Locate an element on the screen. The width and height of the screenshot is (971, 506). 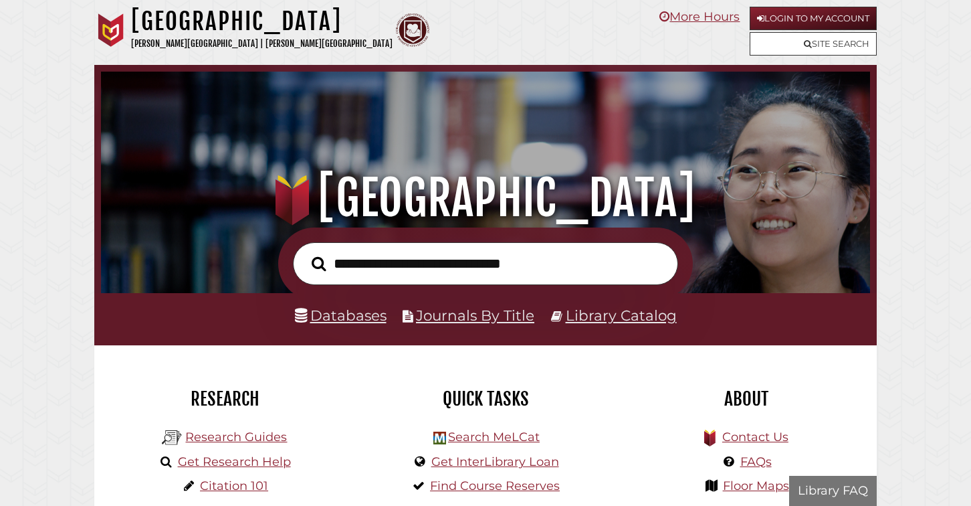
h2: Research is located at coordinates (225, 399).